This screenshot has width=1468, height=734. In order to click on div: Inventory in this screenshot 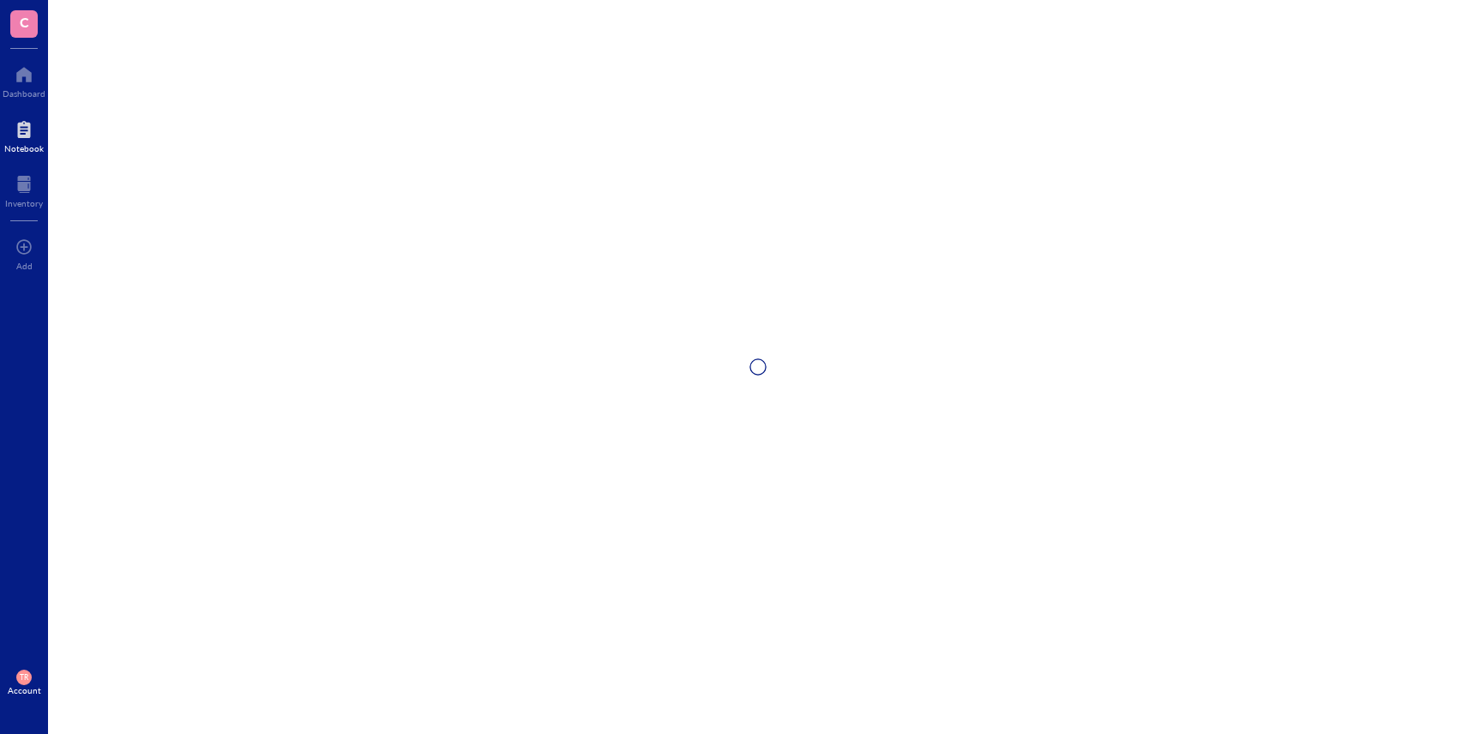, I will do `click(24, 203)`.